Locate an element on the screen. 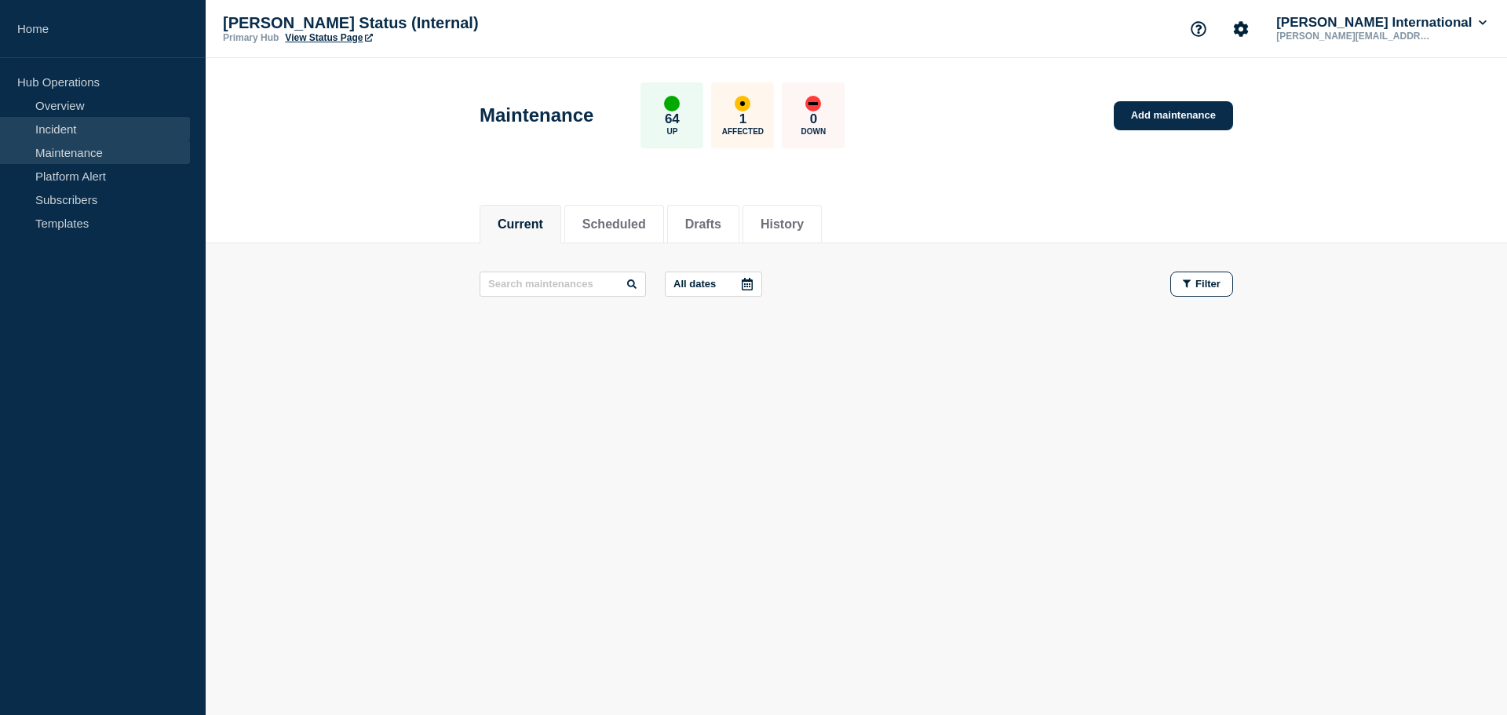  button: Support is located at coordinates (1199, 29).